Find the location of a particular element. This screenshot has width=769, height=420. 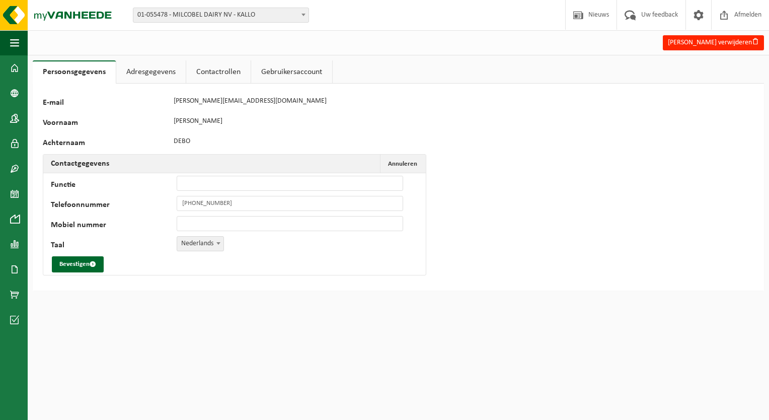

a: Contactrollen is located at coordinates (218, 72).